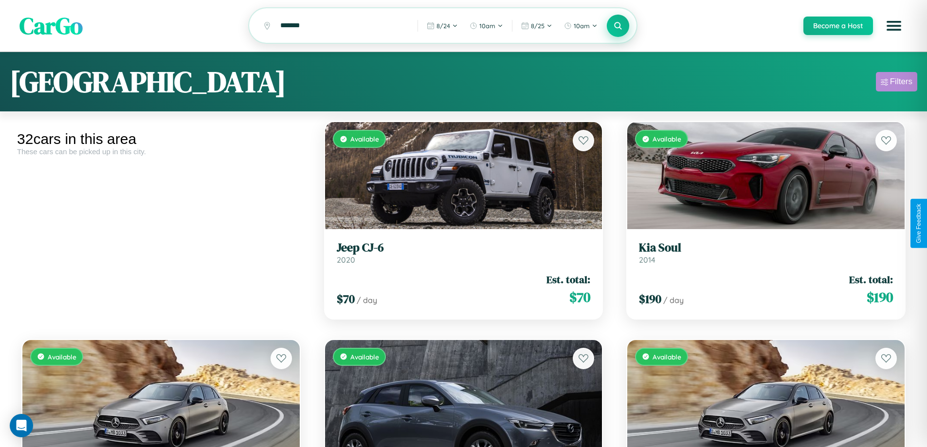  I want to click on h3: Kia Soul, so click(766, 248).